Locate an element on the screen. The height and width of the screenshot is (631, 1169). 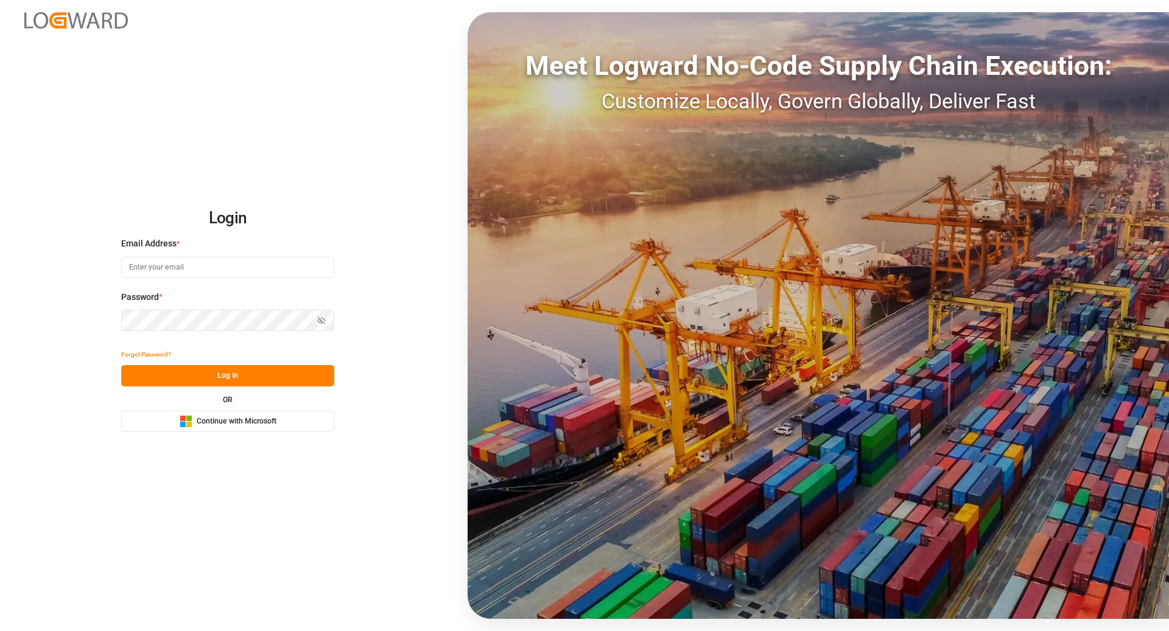
div: Customize Locally, Govern Globally, Deliver Fast is located at coordinates (818, 101).